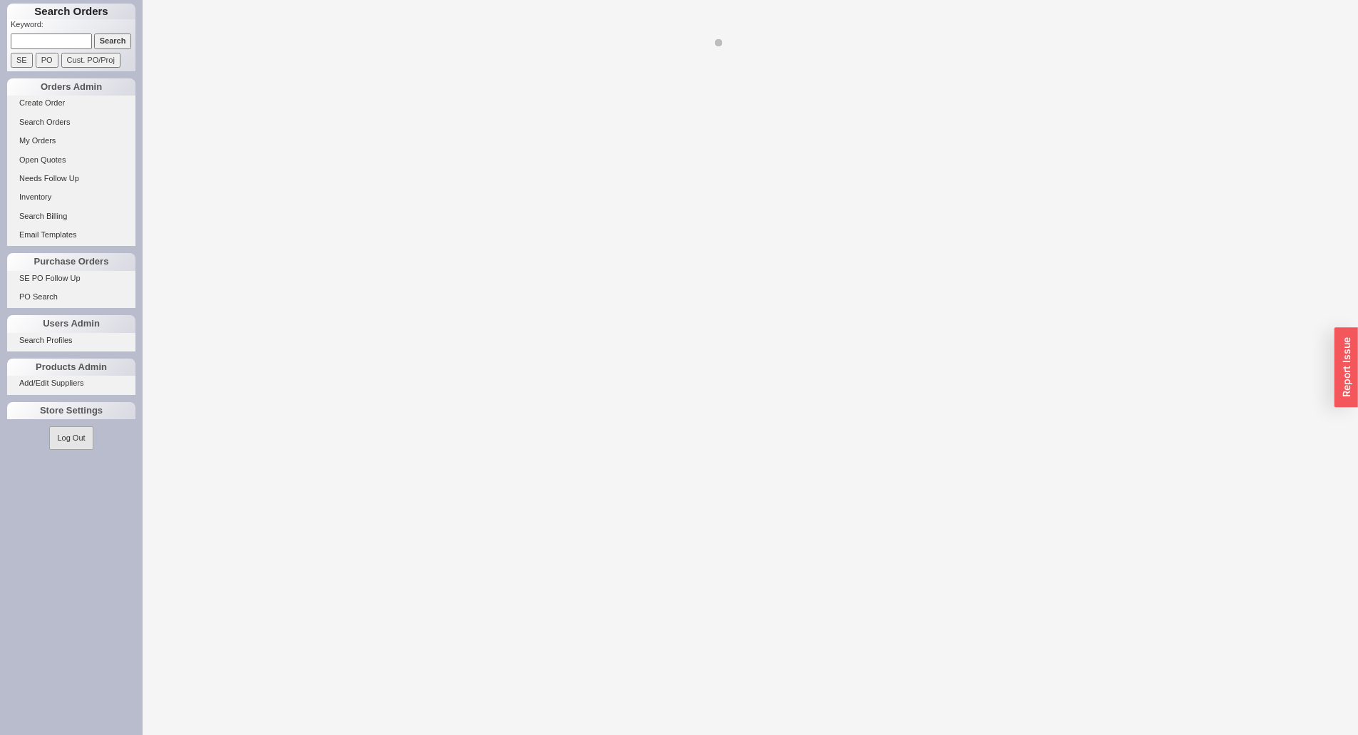  Describe the element at coordinates (71, 340) in the screenshot. I see `a: Search Profiles` at that location.